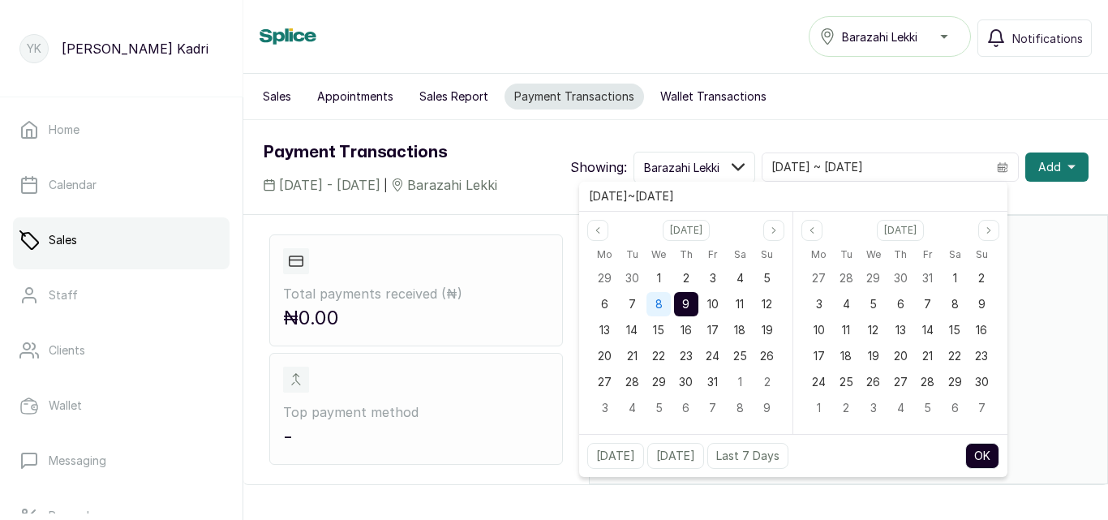 Image resolution: width=1108 pixels, height=520 pixels. I want to click on div: 24 Oct 2025, so click(712, 356).